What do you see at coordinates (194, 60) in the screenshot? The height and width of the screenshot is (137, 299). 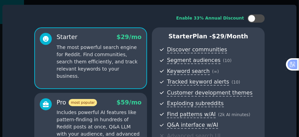 I see `span: Segment audiences` at bounding box center [194, 60].